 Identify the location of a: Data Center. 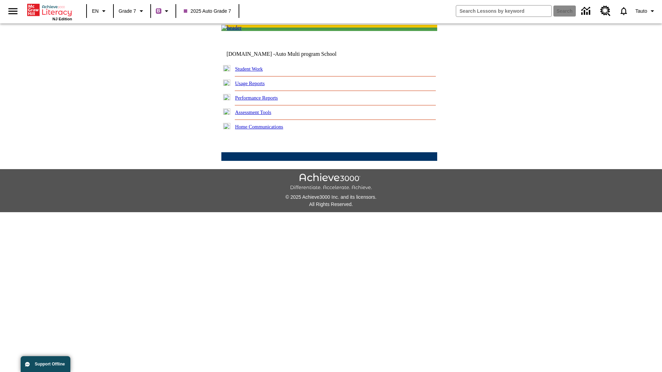
(586, 11).